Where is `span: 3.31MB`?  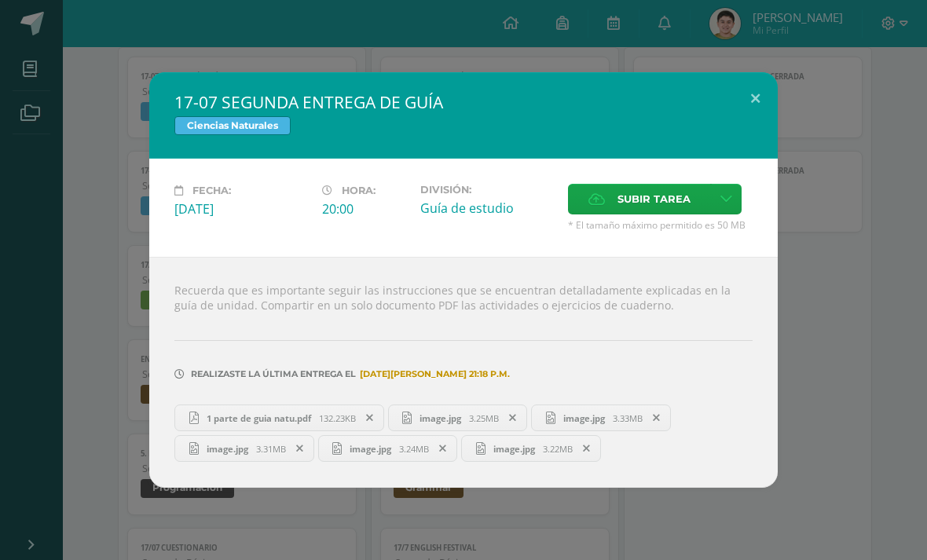 span: 3.31MB is located at coordinates (271, 448).